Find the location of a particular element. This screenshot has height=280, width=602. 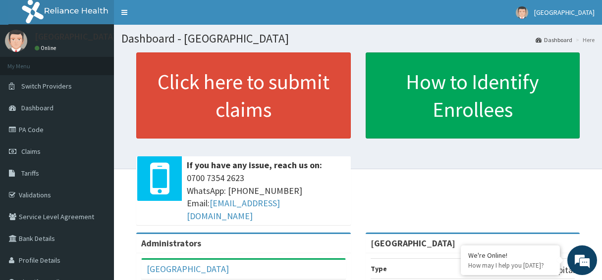

span: Switch Providers is located at coordinates (47, 86).